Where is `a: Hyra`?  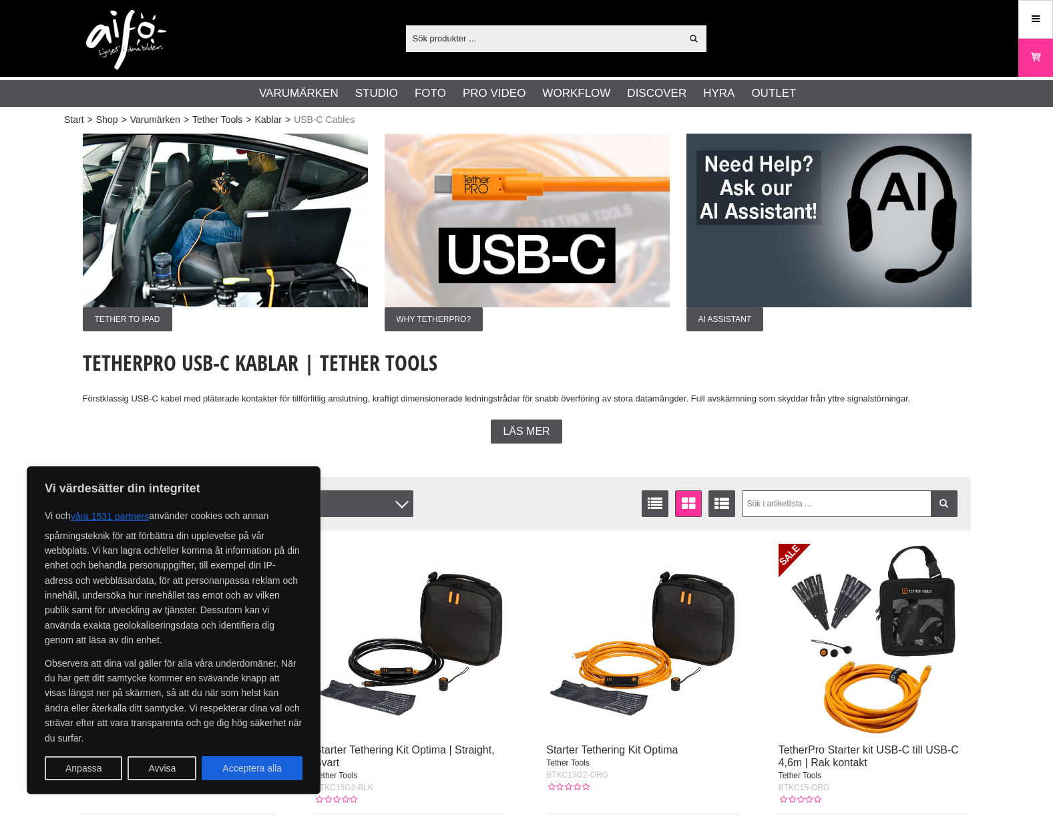
a: Hyra is located at coordinates (719, 93).